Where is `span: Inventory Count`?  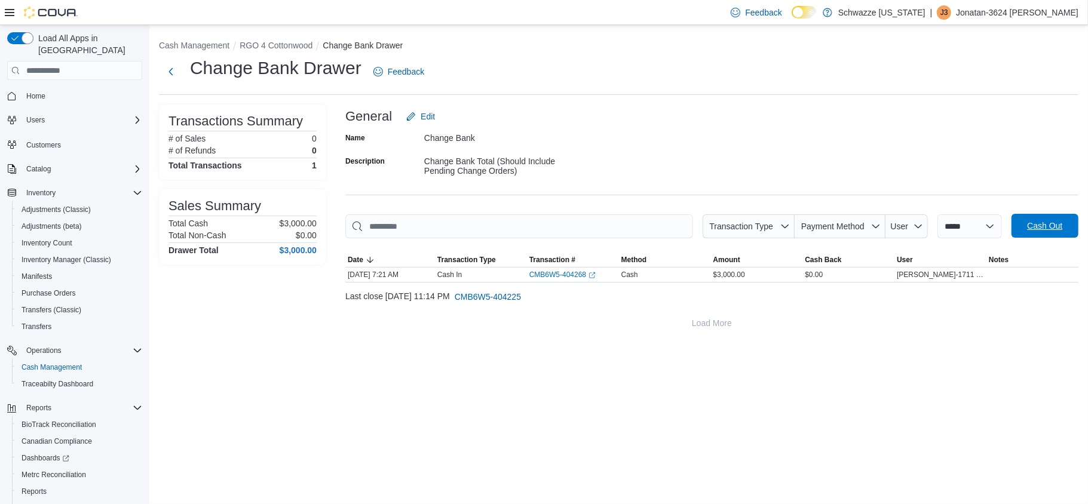
span: Inventory Count is located at coordinates (79, 243).